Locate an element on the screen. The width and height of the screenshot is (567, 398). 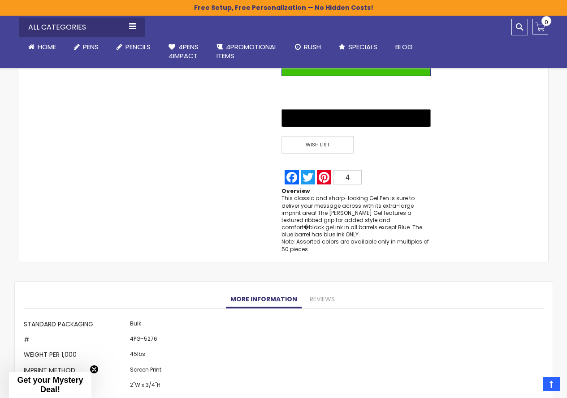
span: Rush is located at coordinates (312, 47).